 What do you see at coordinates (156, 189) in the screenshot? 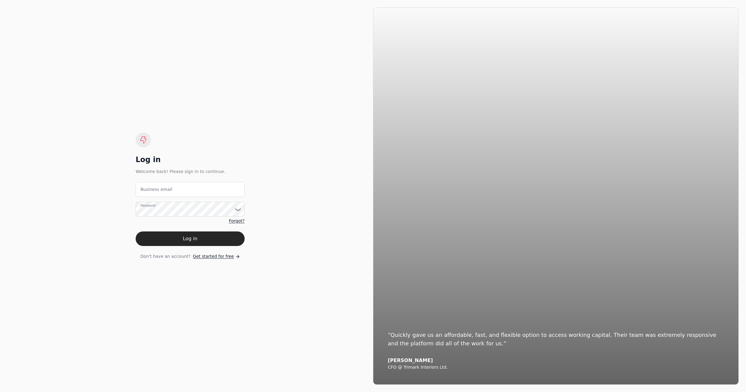
I see `label: Business email` at bounding box center [156, 189].